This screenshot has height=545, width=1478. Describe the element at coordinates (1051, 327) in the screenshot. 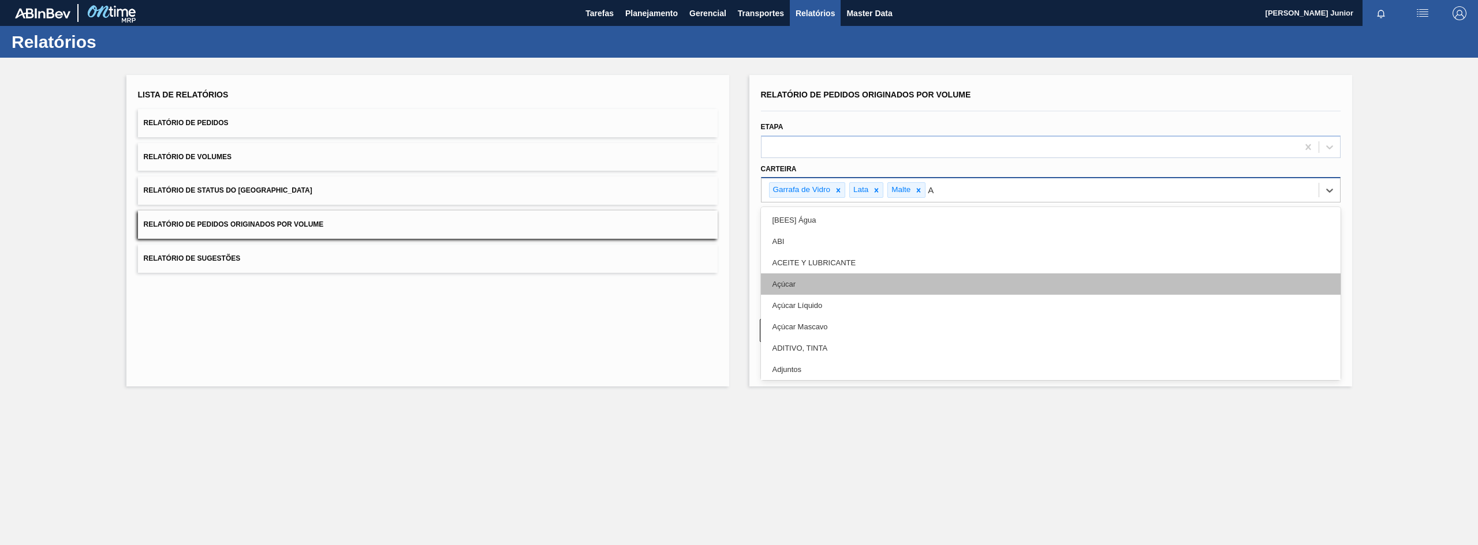

I see `div: Açúcar Mascavo` at that location.